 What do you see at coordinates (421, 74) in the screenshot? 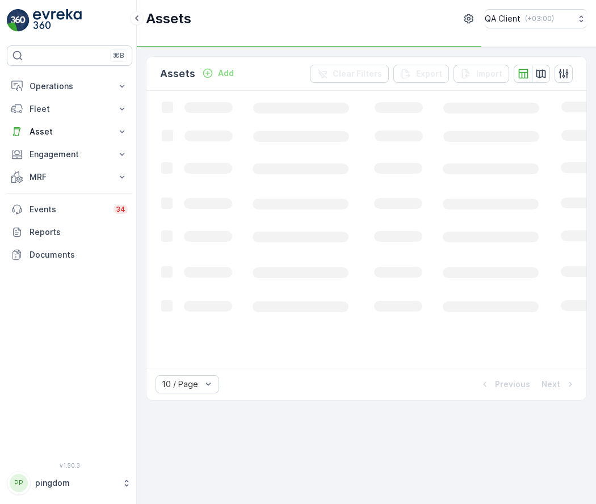
I see `button: Export` at bounding box center [421, 74].